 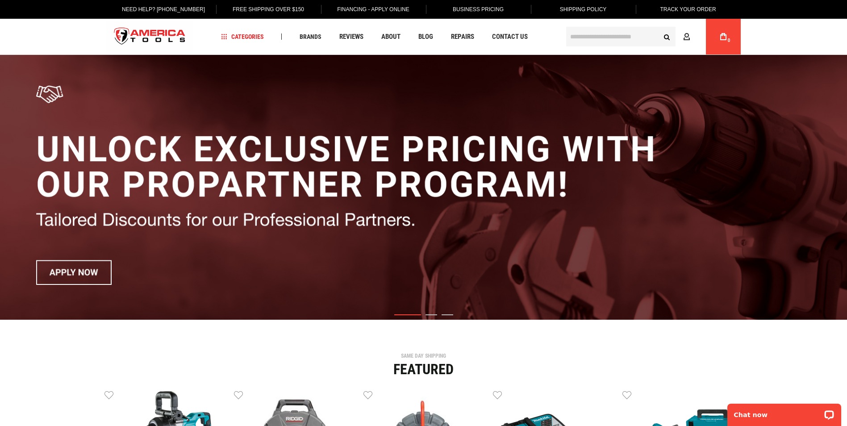 I want to click on span: Shipping Policy, so click(x=583, y=9).